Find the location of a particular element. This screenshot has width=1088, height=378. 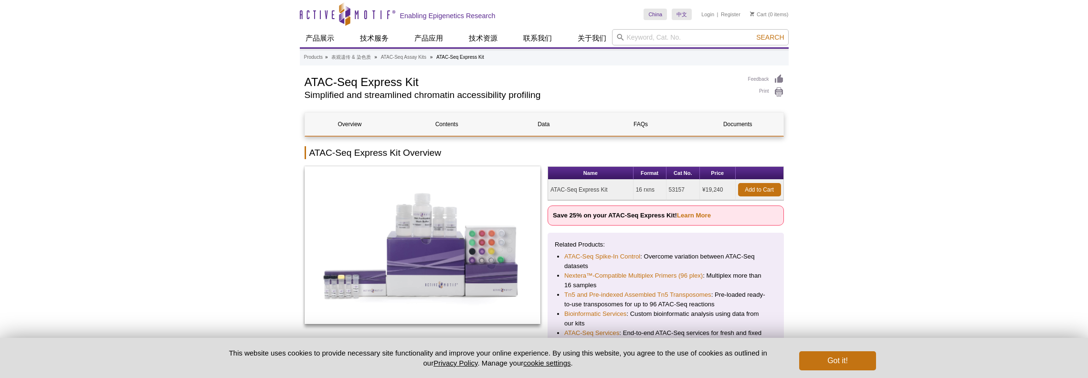

button: Search is located at coordinates (770, 37).